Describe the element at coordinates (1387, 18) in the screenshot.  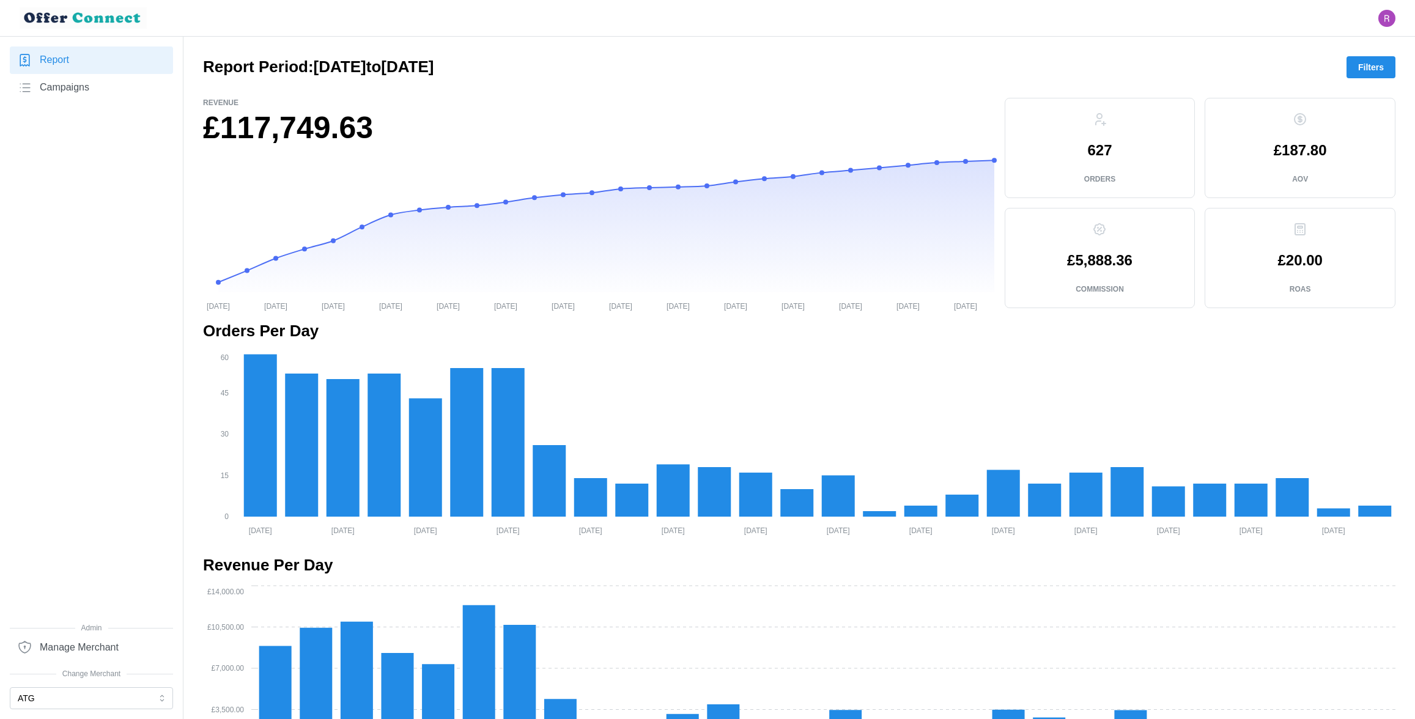
I see `img: Ryan Gribben` at that location.